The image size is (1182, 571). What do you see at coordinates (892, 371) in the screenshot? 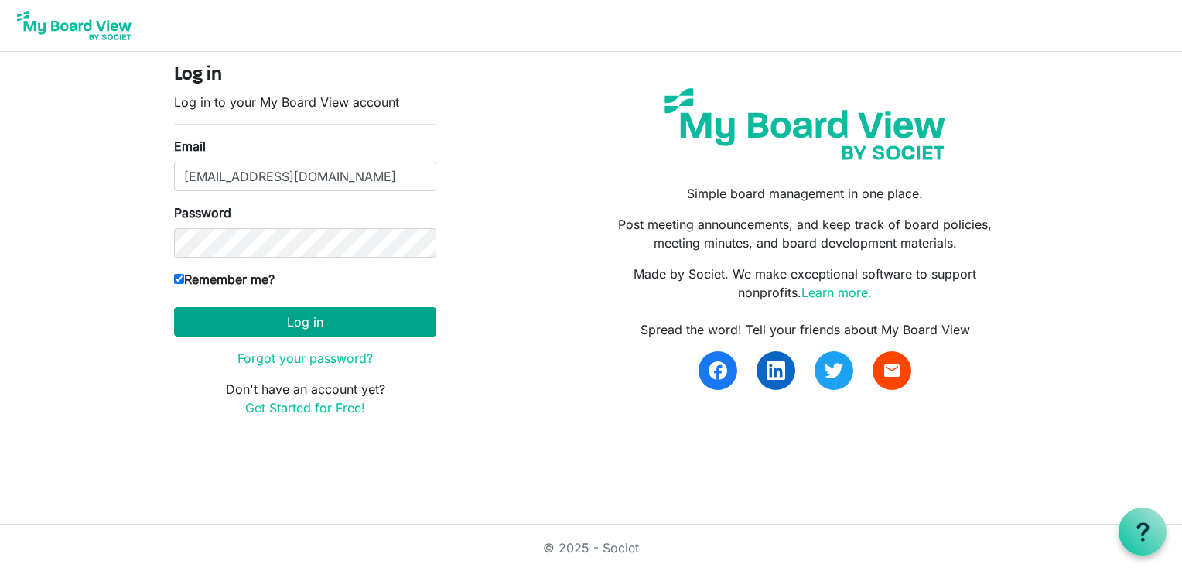
I see `a: email` at bounding box center [892, 371].